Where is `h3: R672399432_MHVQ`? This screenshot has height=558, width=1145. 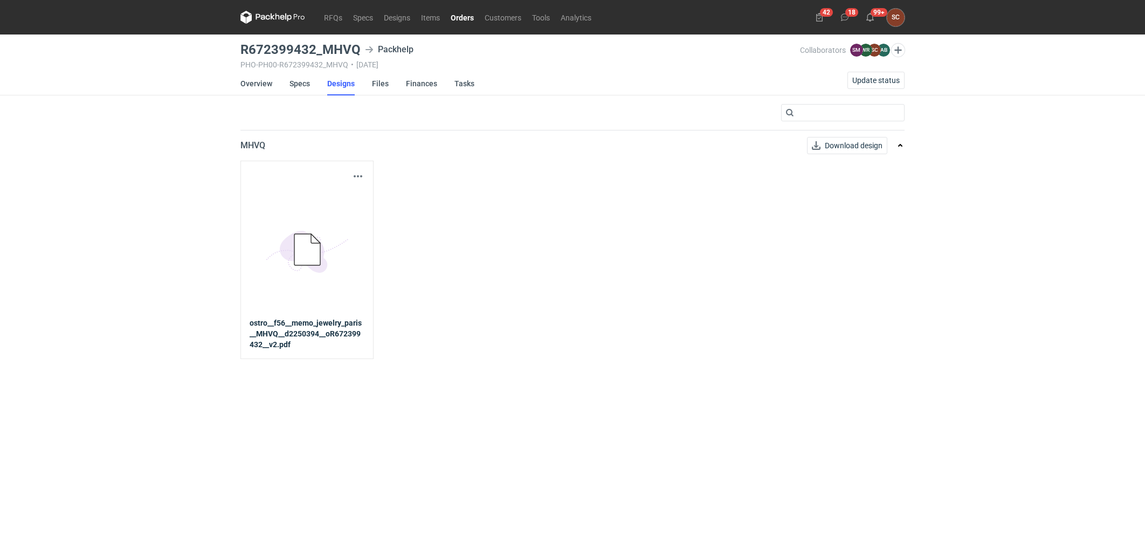
h3: R672399432_MHVQ is located at coordinates (300, 50).